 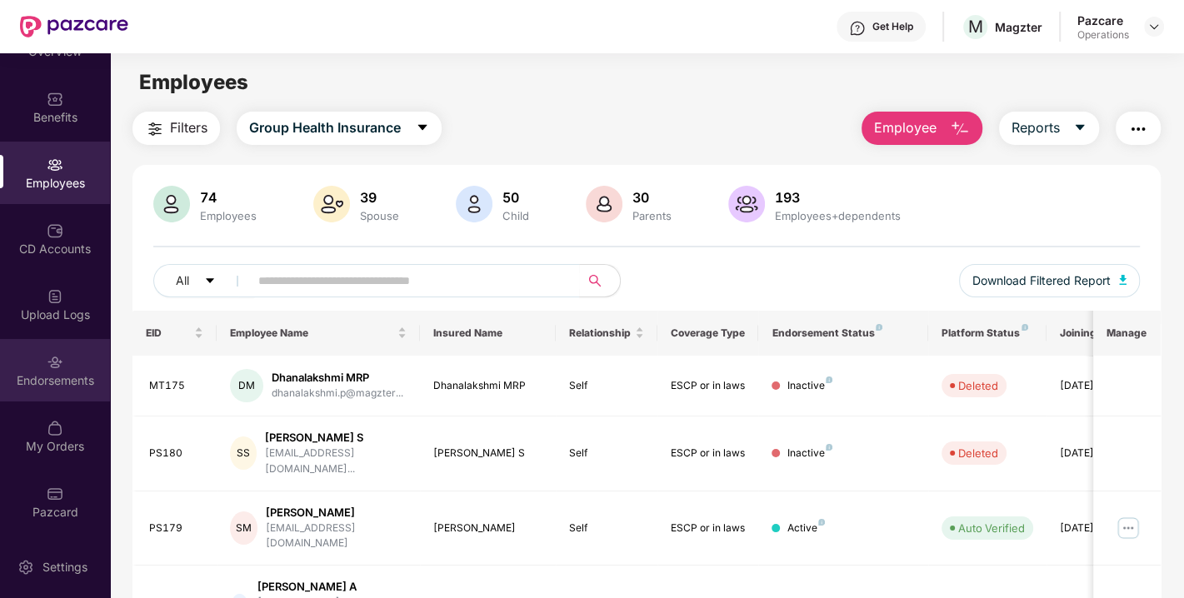 What do you see at coordinates (228, 197) in the screenshot?
I see `div: 74` at bounding box center [228, 197].